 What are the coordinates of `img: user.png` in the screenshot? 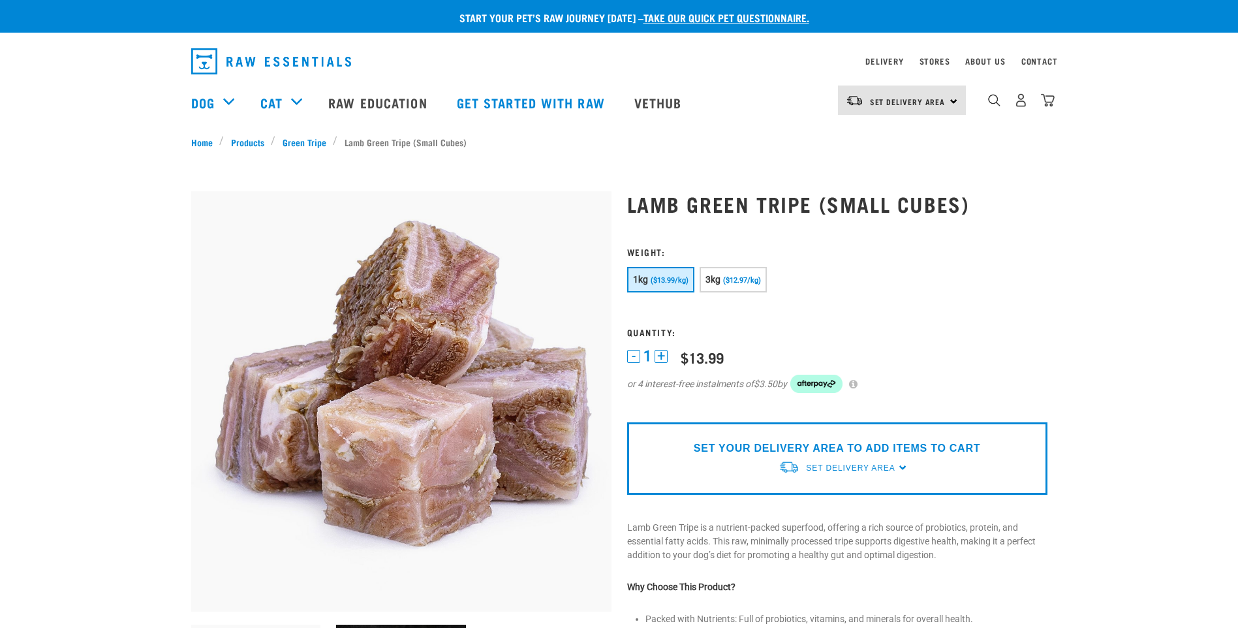 It's located at (1020, 100).